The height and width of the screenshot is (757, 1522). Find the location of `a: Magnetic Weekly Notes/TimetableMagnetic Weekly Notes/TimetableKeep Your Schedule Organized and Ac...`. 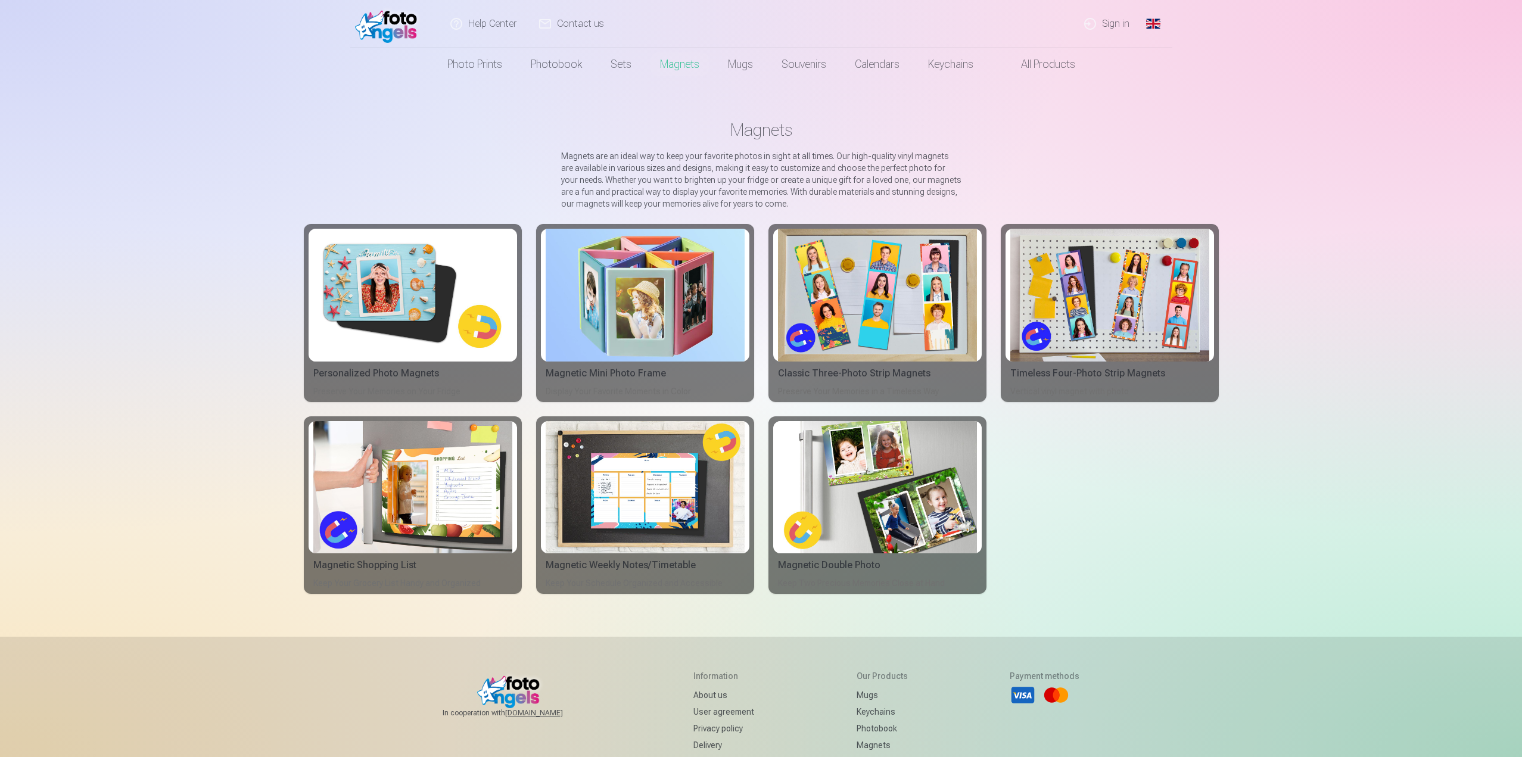

a: Magnetic Weekly Notes/TimetableMagnetic Weekly Notes/TimetableKeep Your Schedule Organized and Ac... is located at coordinates (645, 505).